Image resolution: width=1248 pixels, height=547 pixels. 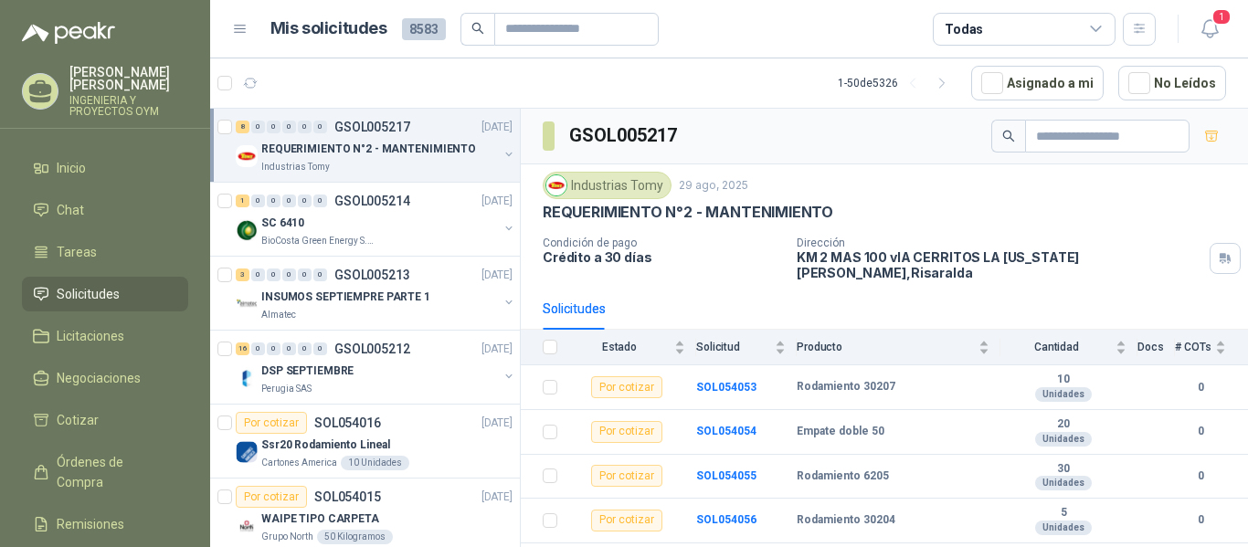 I want to click on span: 1, so click(x=1222, y=16).